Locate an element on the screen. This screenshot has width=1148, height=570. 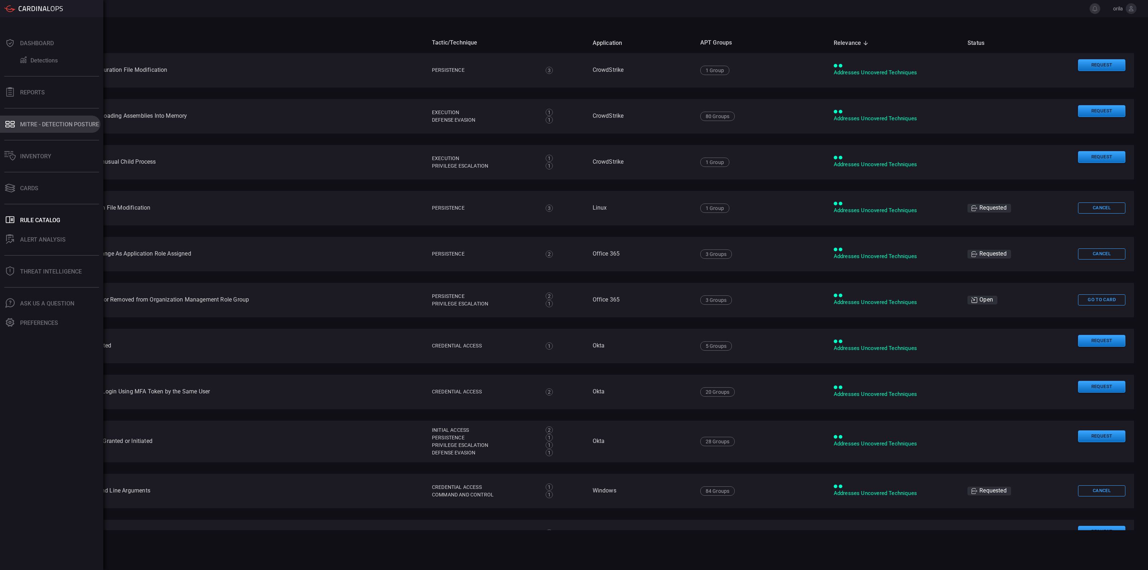
div: Initial Access is located at coordinates (485, 430).